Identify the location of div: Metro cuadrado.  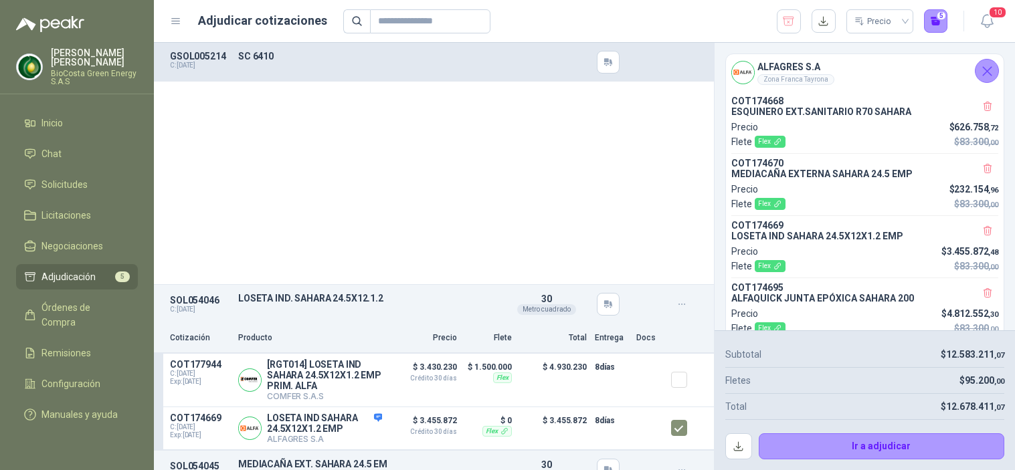
(547, 310).